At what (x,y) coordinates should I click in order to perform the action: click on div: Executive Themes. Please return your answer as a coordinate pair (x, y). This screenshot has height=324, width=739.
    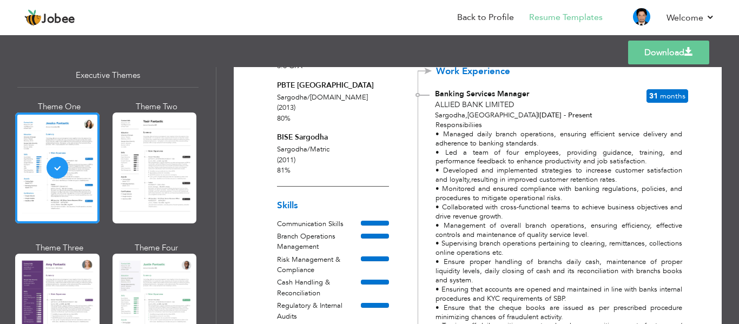
    Looking at the image, I should click on (108, 75).